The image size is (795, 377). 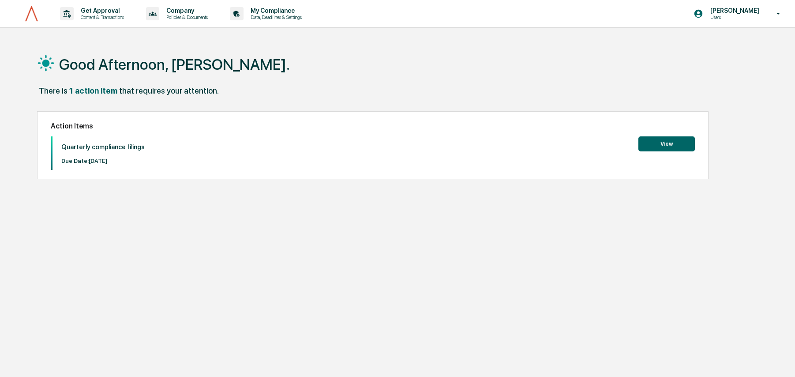 I want to click on p: Content & Transactions, so click(x=101, y=17).